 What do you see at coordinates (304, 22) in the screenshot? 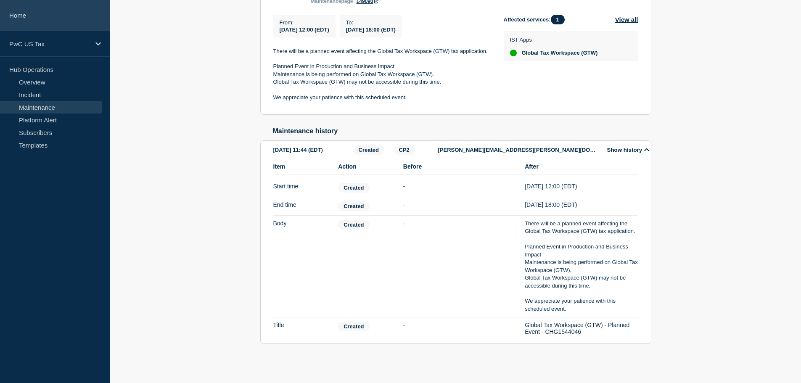
I see `p: From :` at bounding box center [304, 22].